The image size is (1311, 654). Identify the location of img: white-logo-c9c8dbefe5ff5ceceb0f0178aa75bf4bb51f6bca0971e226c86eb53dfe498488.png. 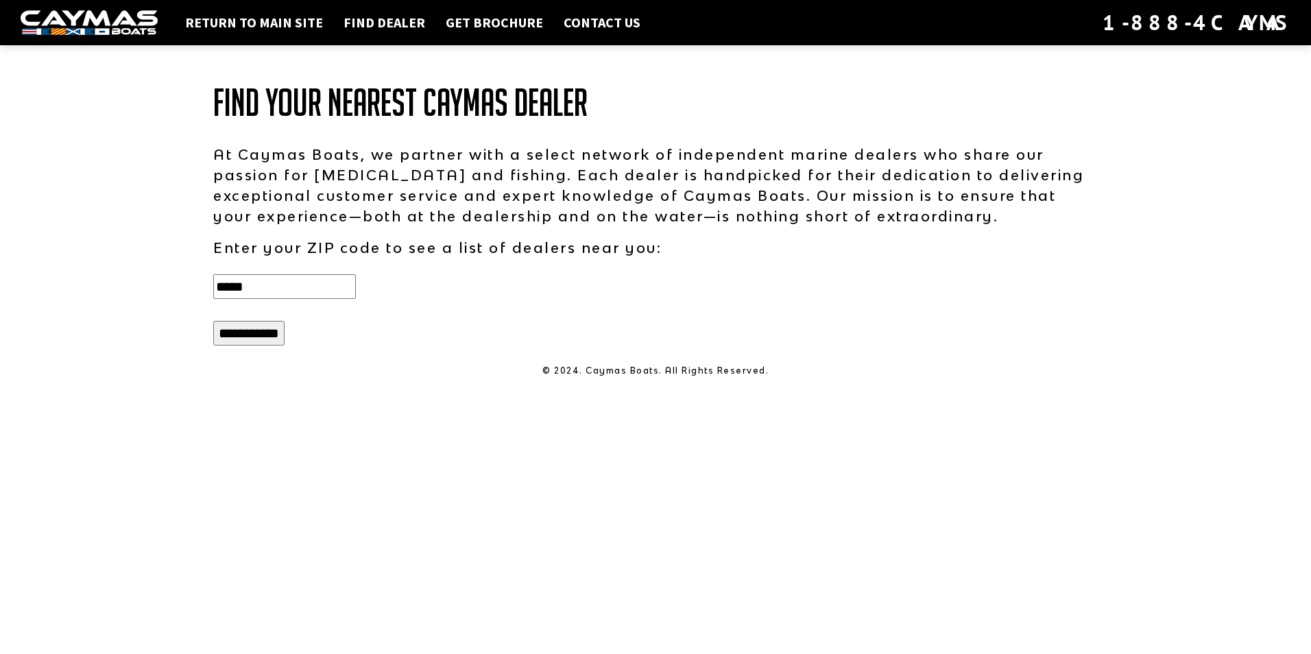
(89, 23).